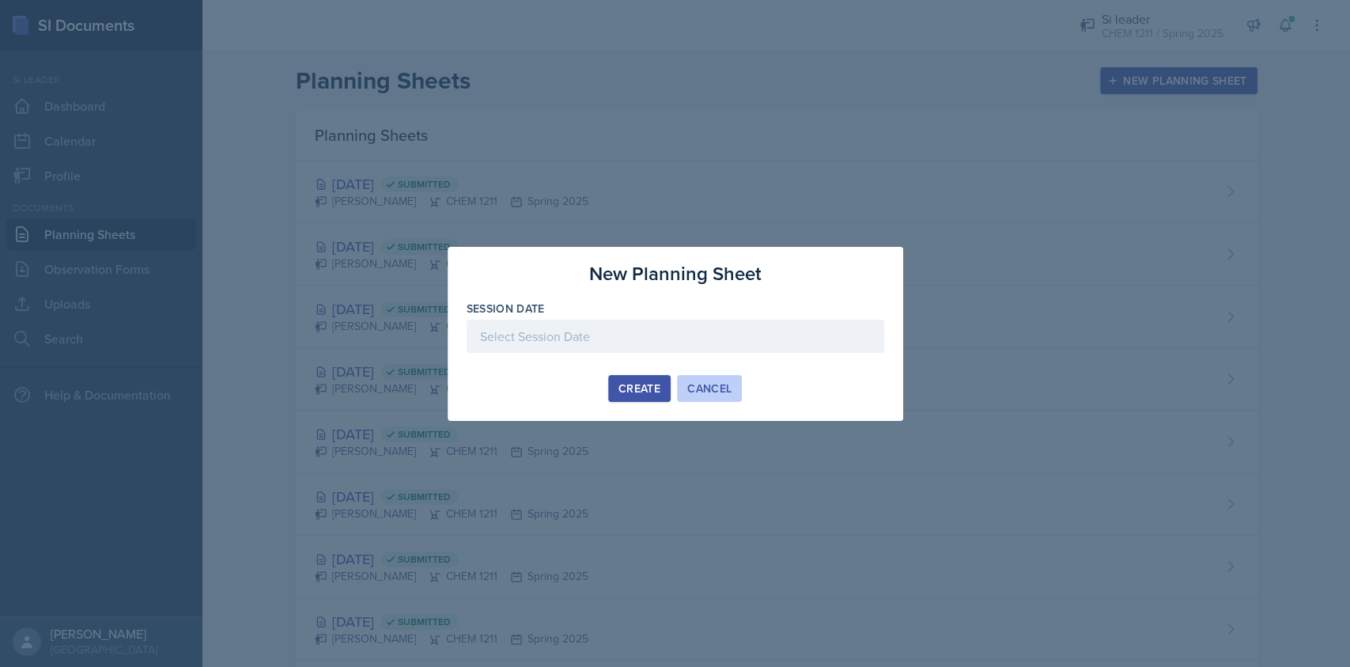 This screenshot has height=667, width=1350. I want to click on div: Cancel, so click(709, 388).